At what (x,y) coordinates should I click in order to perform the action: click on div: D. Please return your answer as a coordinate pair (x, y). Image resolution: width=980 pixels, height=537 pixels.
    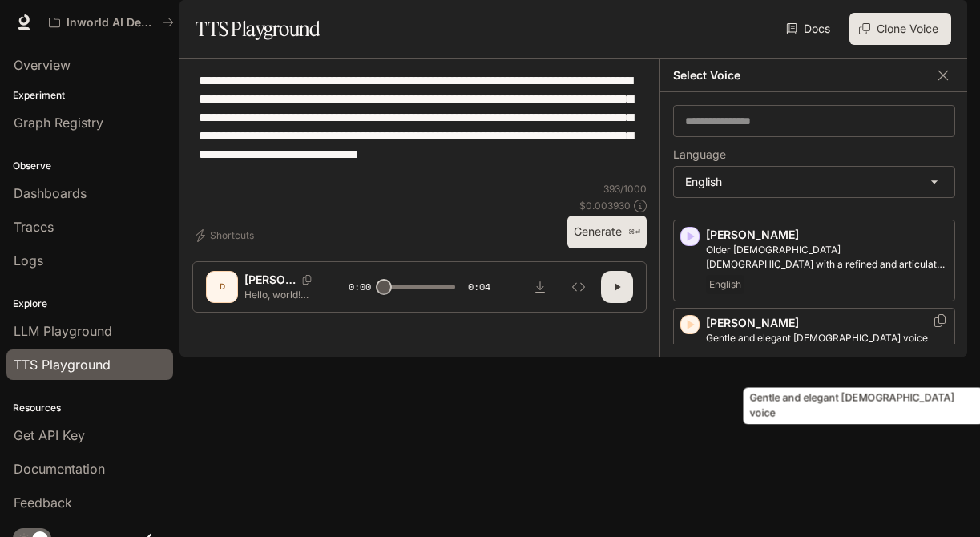
    Looking at the image, I should click on (222, 287).